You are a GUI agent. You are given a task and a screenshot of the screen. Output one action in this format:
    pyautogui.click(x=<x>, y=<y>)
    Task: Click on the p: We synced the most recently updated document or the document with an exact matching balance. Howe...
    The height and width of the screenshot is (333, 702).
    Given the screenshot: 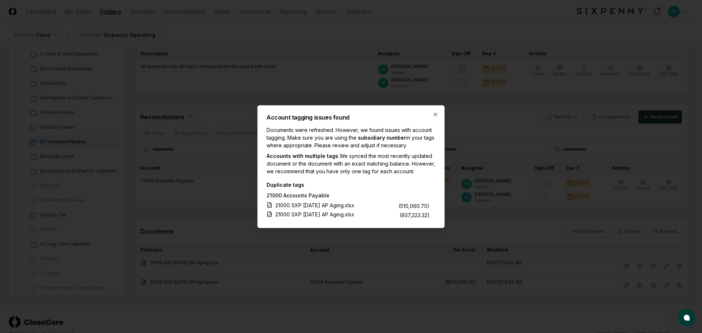 What is the action you would take?
    pyautogui.click(x=351, y=163)
    